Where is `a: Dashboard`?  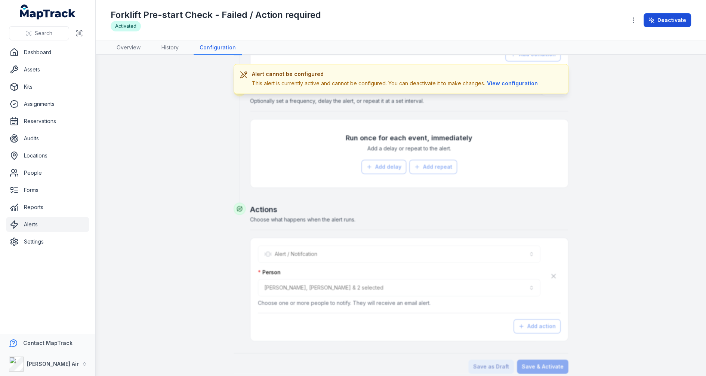 a: Dashboard is located at coordinates (47, 52).